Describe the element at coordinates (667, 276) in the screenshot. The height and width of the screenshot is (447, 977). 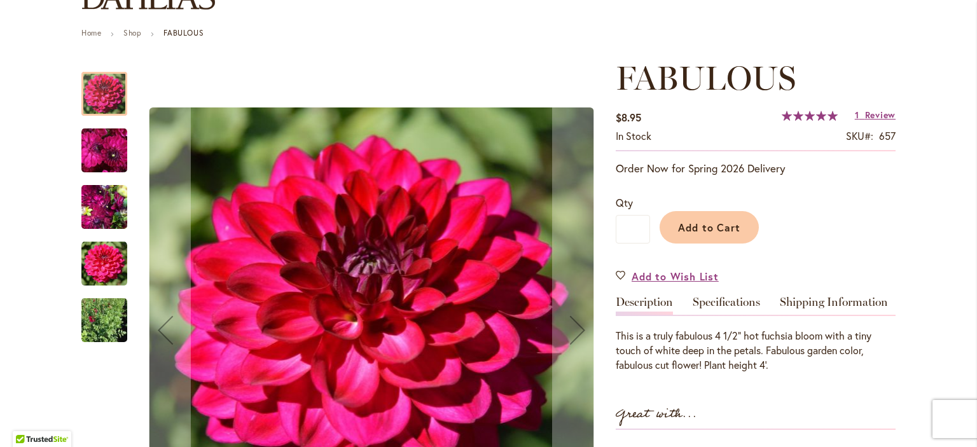
I see `a: Add to Wish List` at that location.